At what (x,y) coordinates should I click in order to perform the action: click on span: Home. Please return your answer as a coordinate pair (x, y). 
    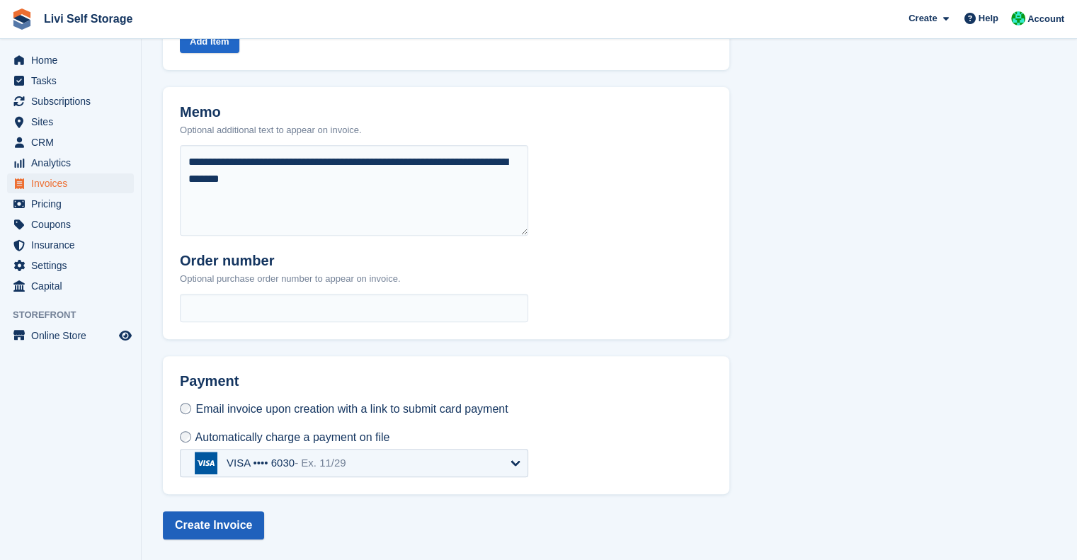
    Looking at the image, I should click on (74, 60).